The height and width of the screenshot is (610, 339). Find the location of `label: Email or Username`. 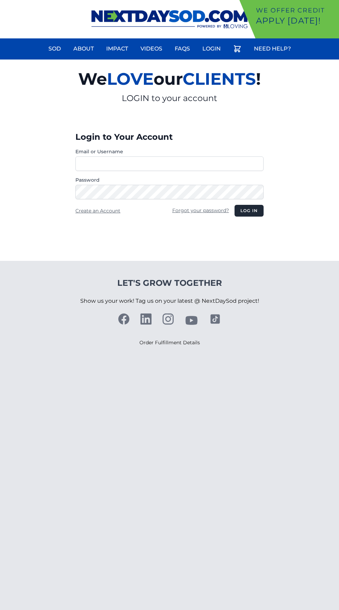

label: Email or Username is located at coordinates (169, 151).